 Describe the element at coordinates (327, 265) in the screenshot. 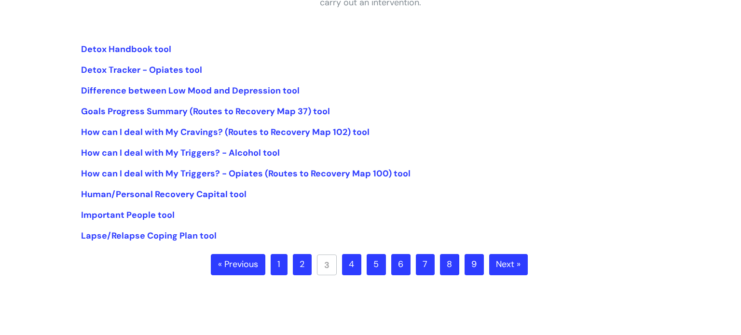

I see `a: 3` at that location.